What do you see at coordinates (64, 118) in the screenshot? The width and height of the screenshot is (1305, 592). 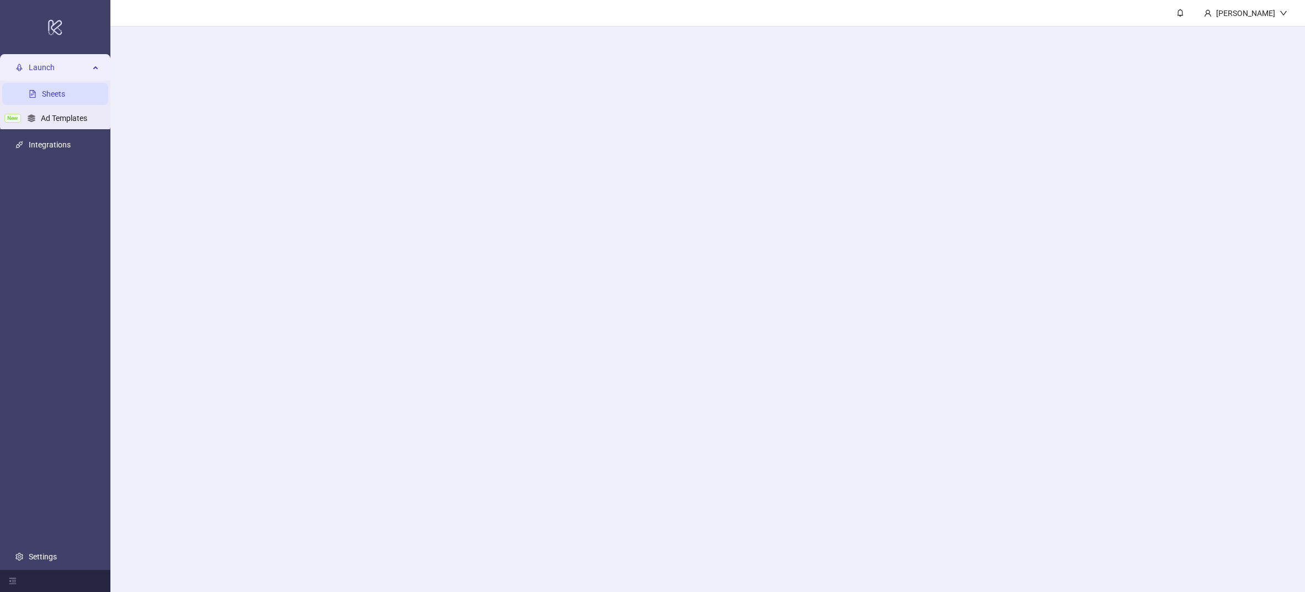 I see `a: Ad Templates` at bounding box center [64, 118].